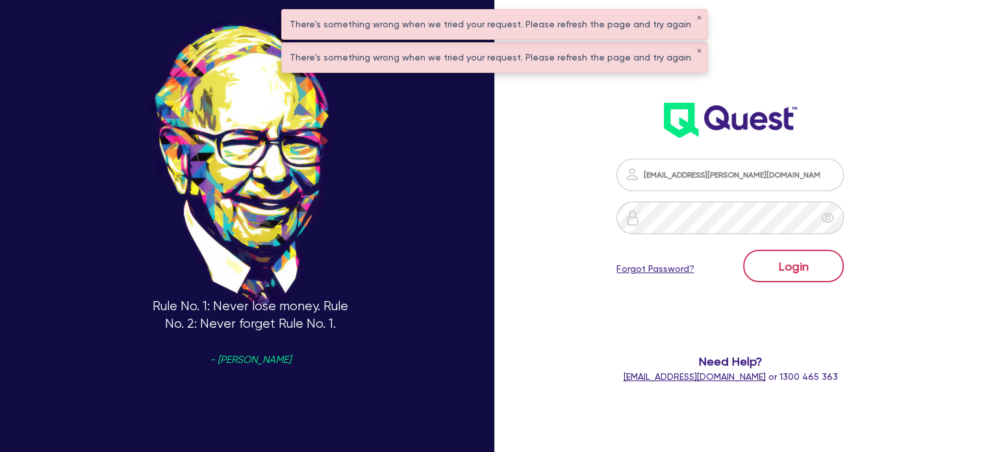 This screenshot has height=452, width=988. Describe the element at coordinates (730, 361) in the screenshot. I see `span: Need Help?` at that location.